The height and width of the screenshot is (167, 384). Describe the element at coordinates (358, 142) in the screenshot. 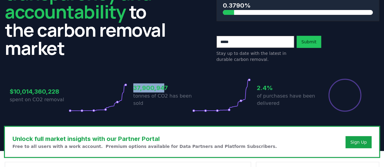

I see `div: Sign Up` at that location.